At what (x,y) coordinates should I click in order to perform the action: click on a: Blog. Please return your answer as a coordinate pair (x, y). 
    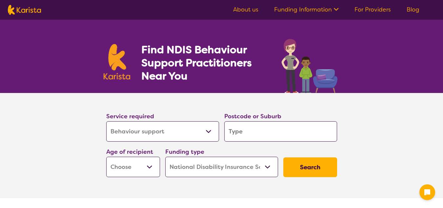
    Looking at the image, I should click on (413, 10).